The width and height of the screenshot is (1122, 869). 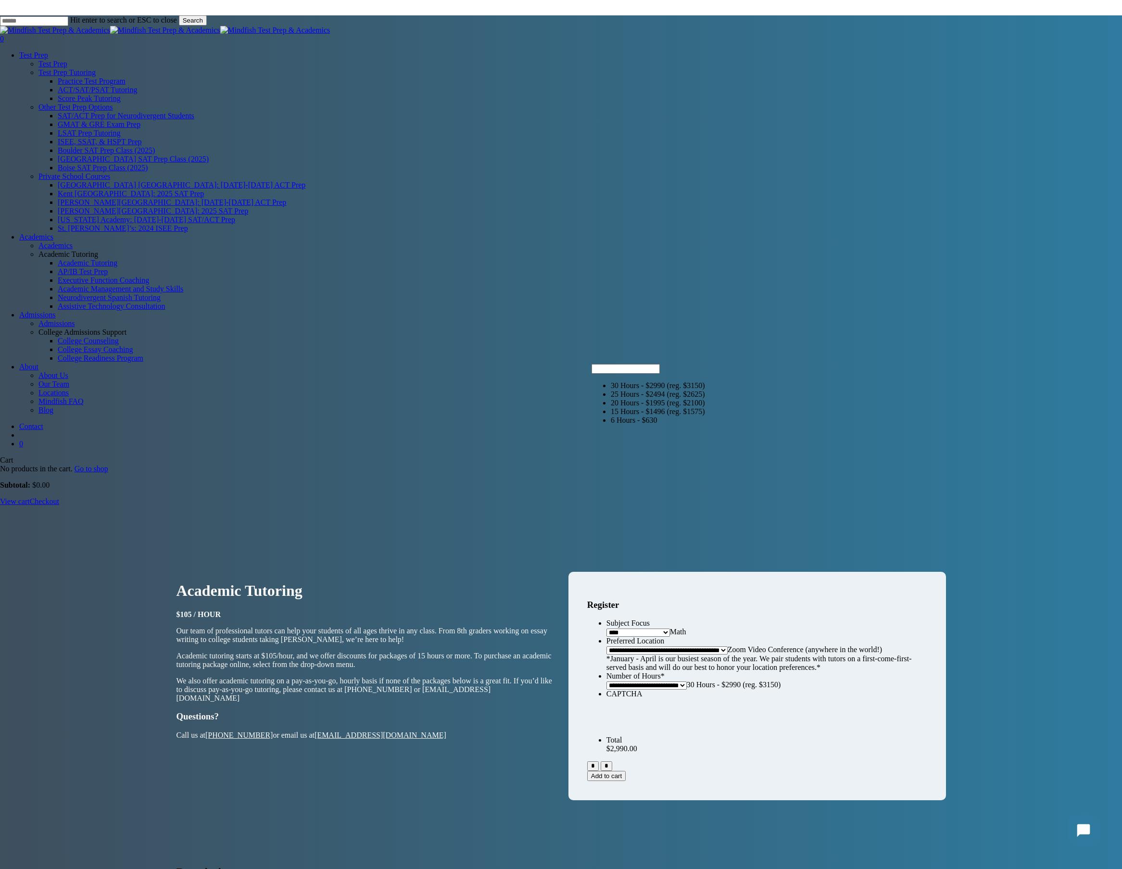 What do you see at coordinates (580, 384) in the screenshot?
I see `a: Our Team` at bounding box center [580, 384].